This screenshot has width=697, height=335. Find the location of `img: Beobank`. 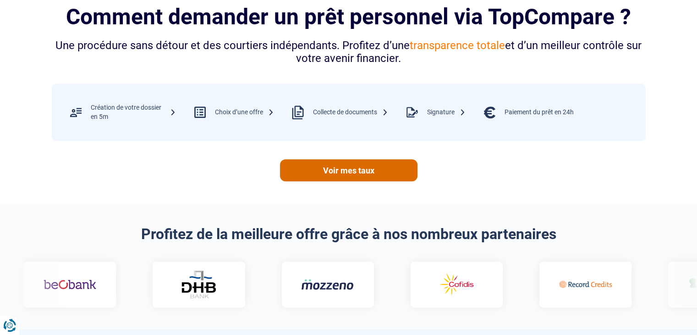

img: Beobank is located at coordinates (69, 284).